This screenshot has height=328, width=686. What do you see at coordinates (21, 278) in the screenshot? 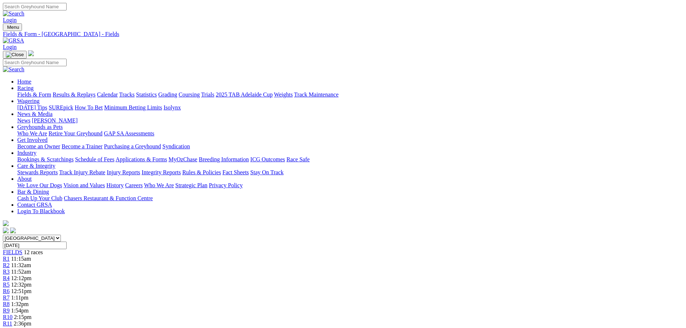
I see `span: 12:12pm` at bounding box center [21, 278].